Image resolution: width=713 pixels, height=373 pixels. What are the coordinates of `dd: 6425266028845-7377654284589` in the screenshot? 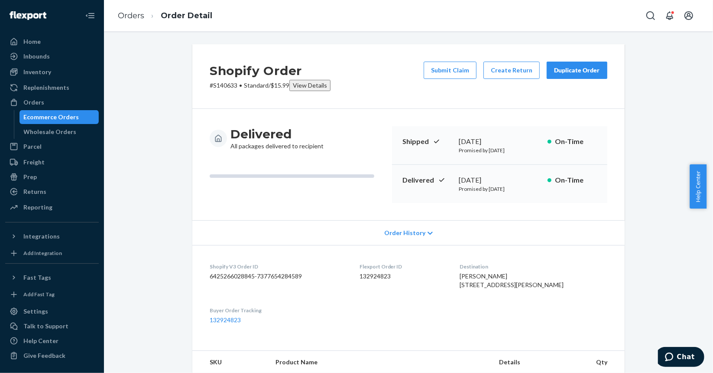 It's located at (278, 276).